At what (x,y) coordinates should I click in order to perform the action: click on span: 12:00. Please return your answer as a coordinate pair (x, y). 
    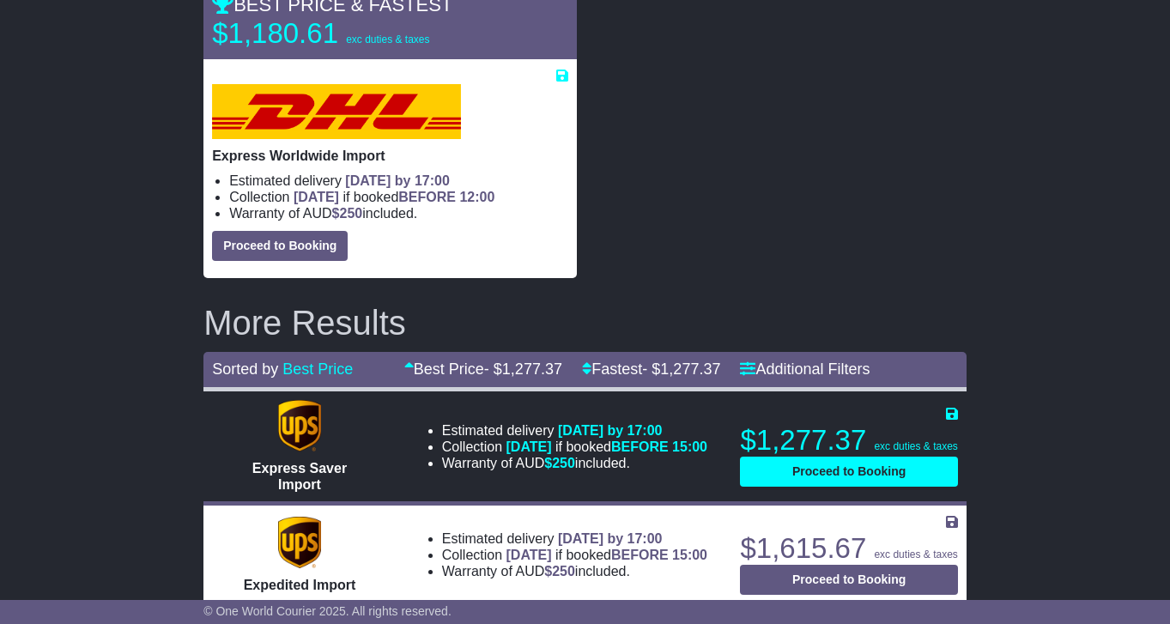
    Looking at the image, I should click on (476, 197).